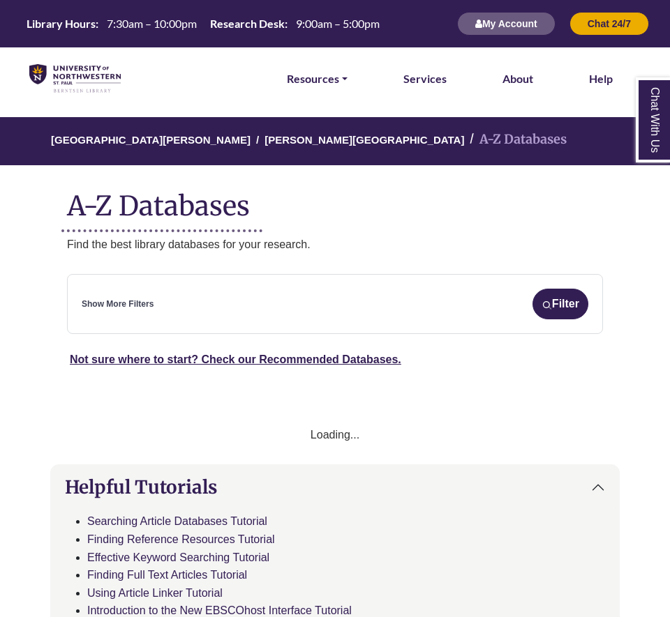 This screenshot has height=617, width=670. What do you see at coordinates (609, 24) in the screenshot?
I see `button: Chat 24/7` at bounding box center [609, 24].